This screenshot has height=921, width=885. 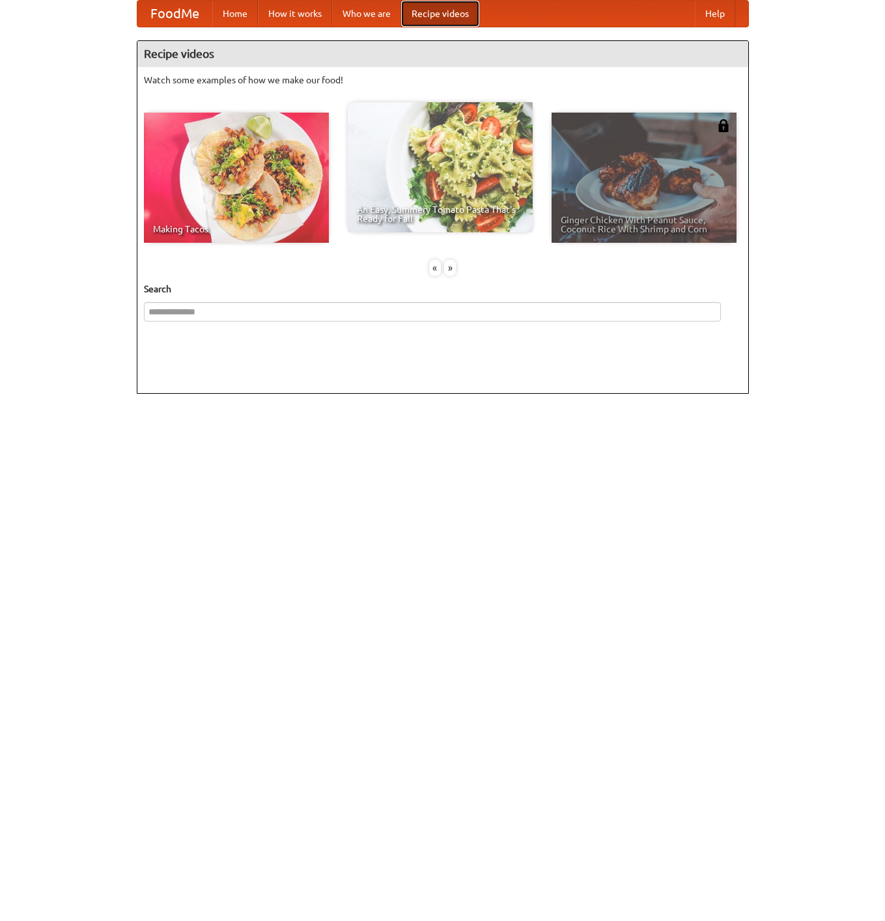 What do you see at coordinates (295, 14) in the screenshot?
I see `a: How it works` at bounding box center [295, 14].